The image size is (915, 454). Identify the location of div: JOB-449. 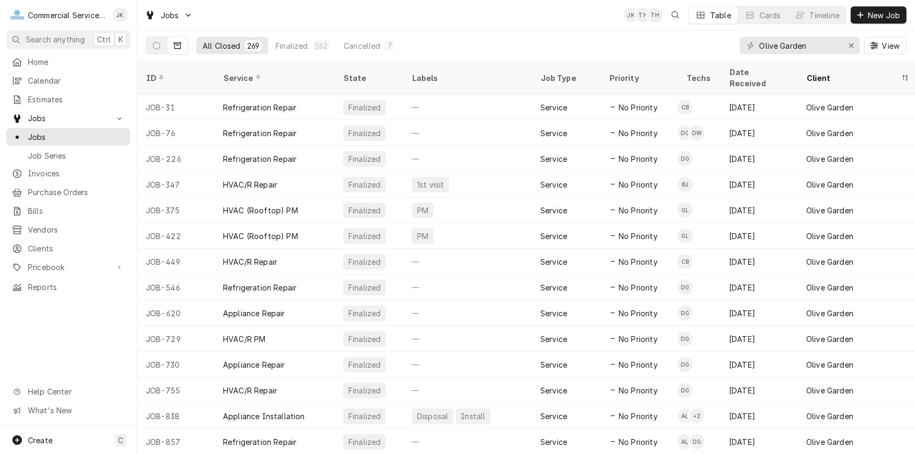
(176, 262).